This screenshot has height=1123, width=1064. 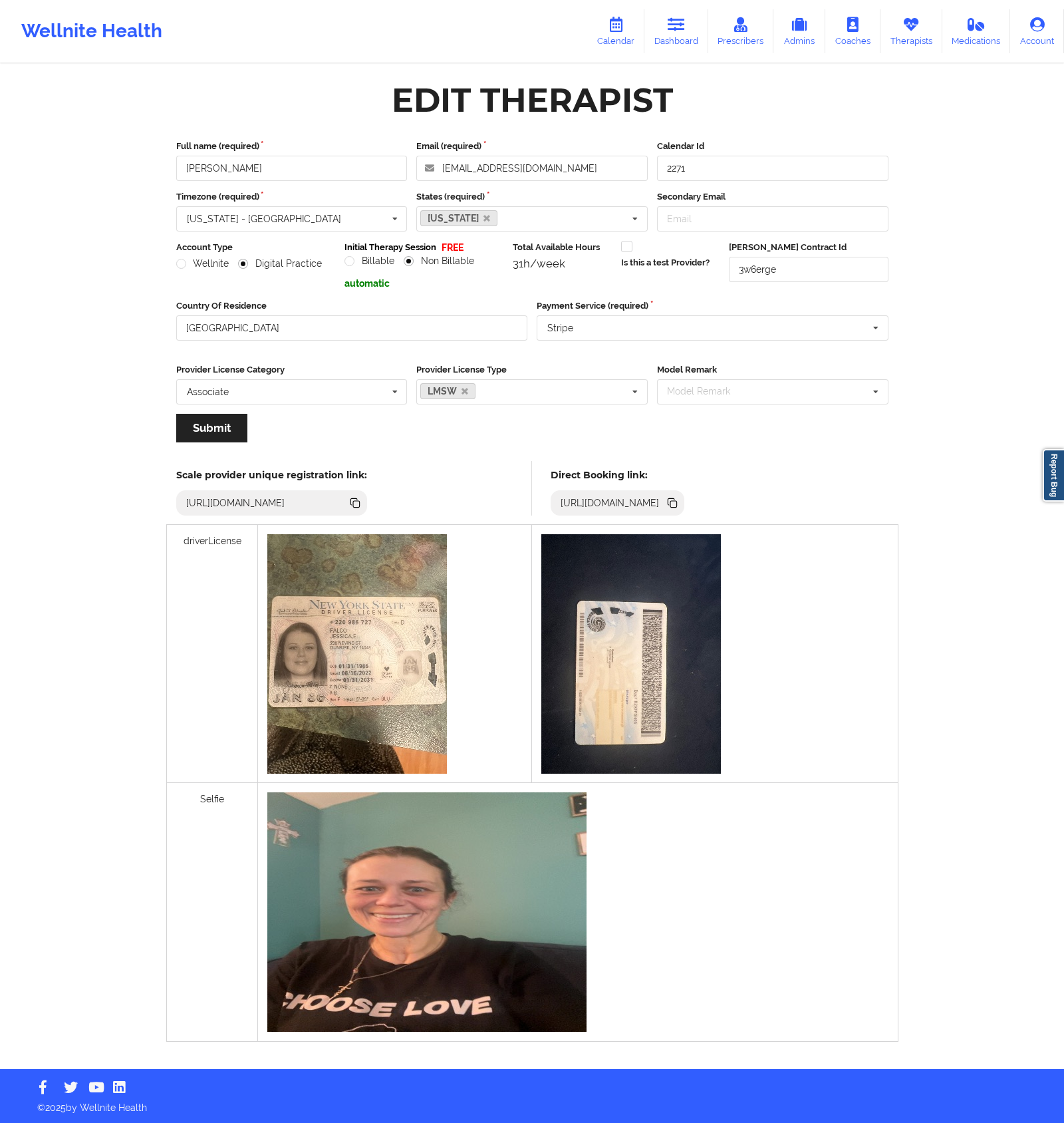 What do you see at coordinates (677, 32) in the screenshot?
I see `a: Dashboard` at bounding box center [677, 32].